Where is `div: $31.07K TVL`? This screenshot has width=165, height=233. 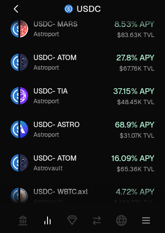
div: $31.07K TVL is located at coordinates (135, 136).